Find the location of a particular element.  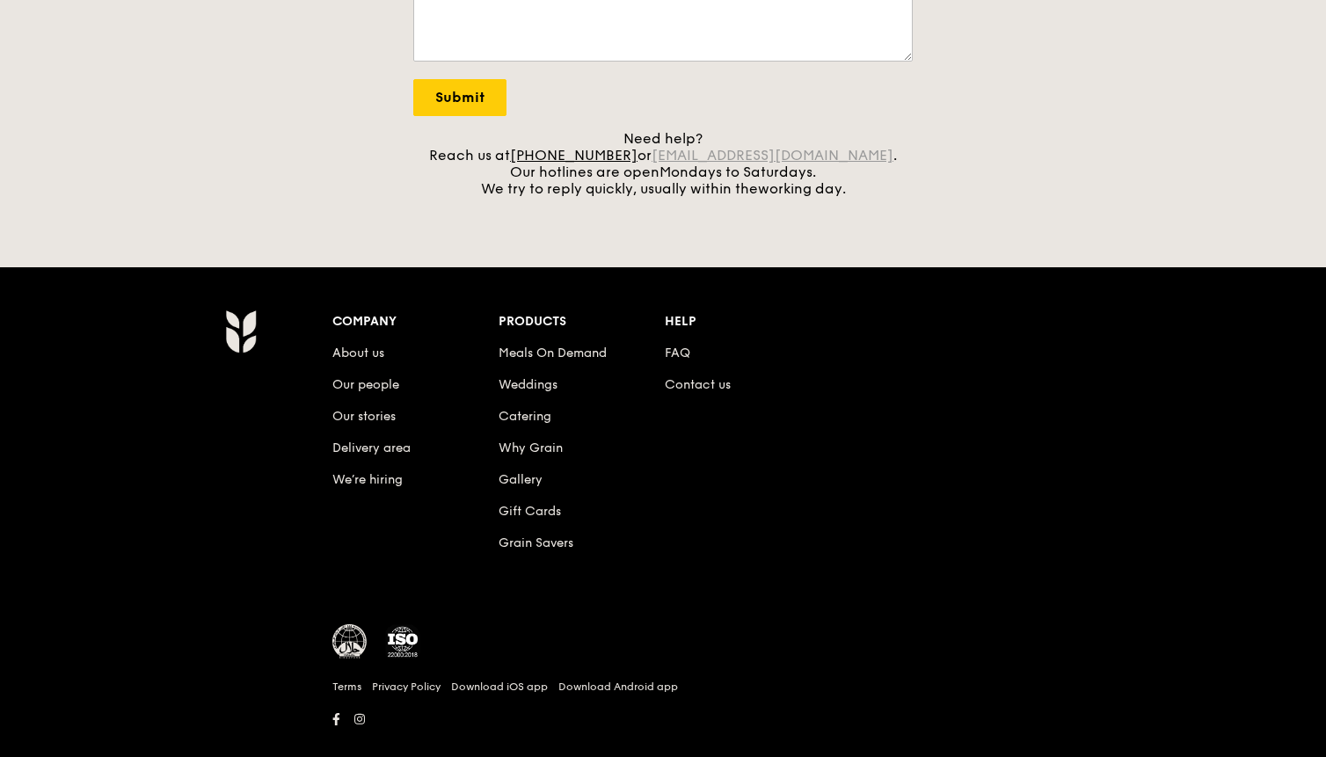

img: Grain is located at coordinates (240, 331).